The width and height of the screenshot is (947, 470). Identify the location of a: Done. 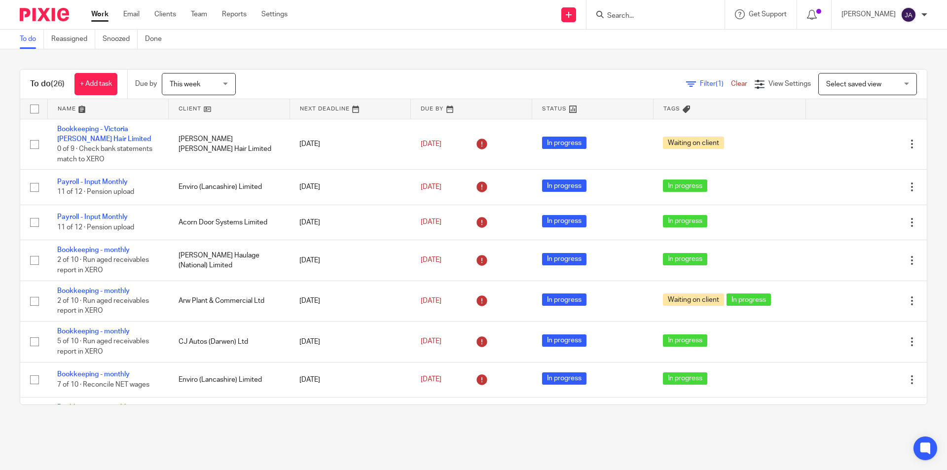
(157, 39).